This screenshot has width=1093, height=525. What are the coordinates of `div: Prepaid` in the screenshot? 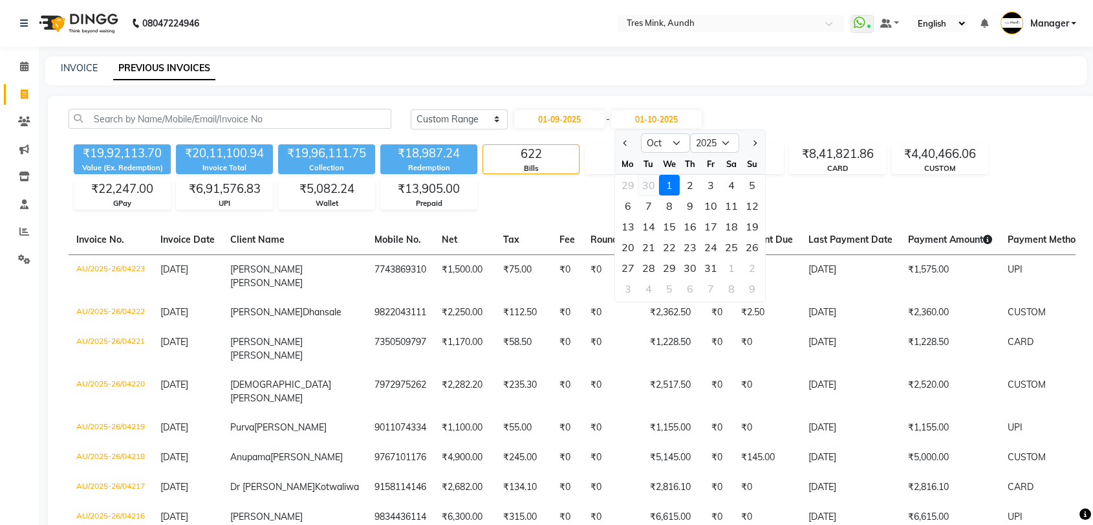 It's located at (429, 203).